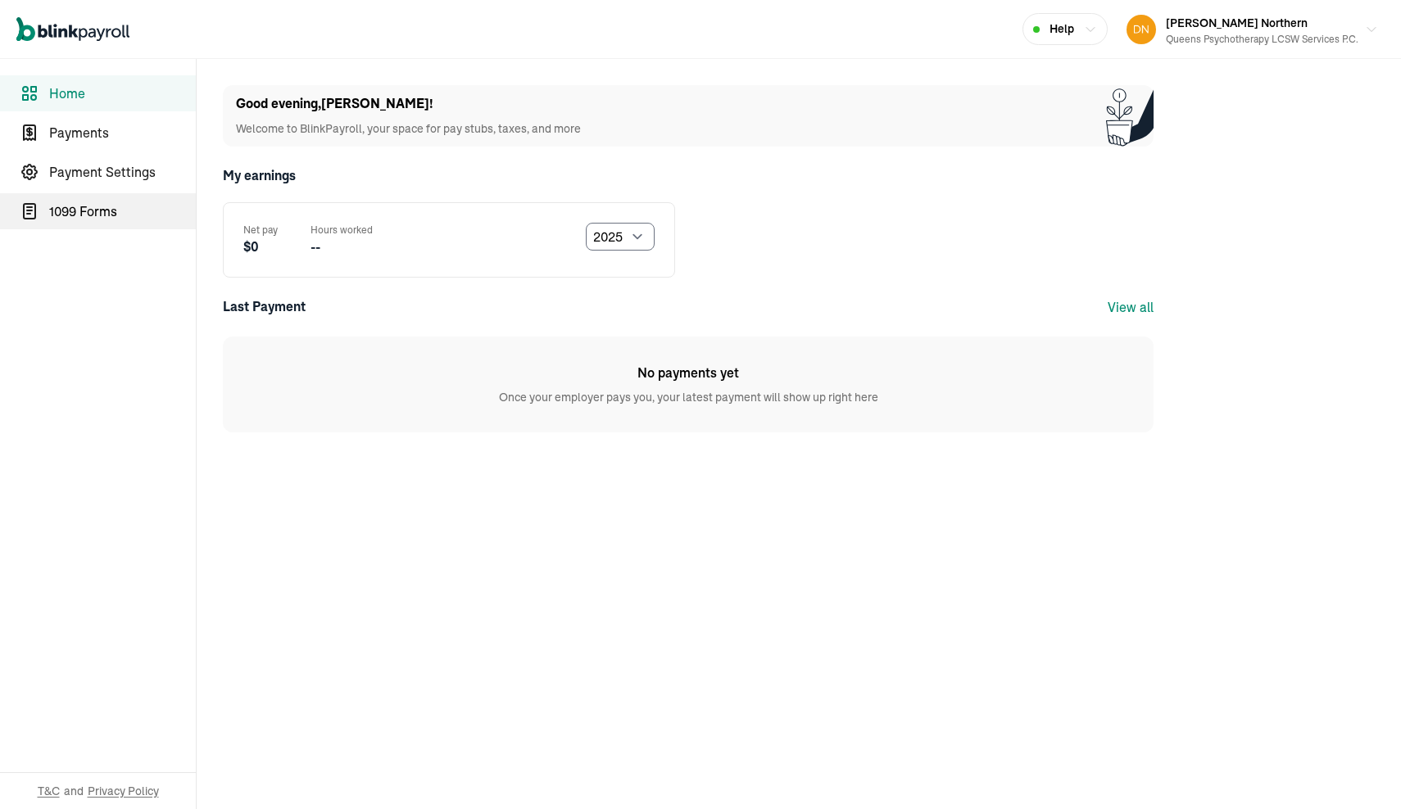  What do you see at coordinates (342, 230) in the screenshot?
I see `p: Hours worked` at bounding box center [342, 230].